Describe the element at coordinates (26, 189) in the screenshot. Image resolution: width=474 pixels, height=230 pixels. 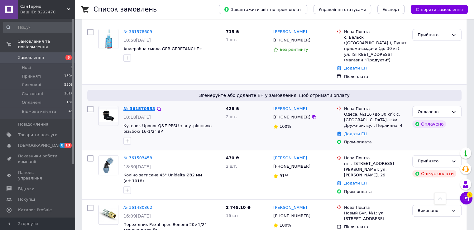
I see `span: Відгуки` at that location.